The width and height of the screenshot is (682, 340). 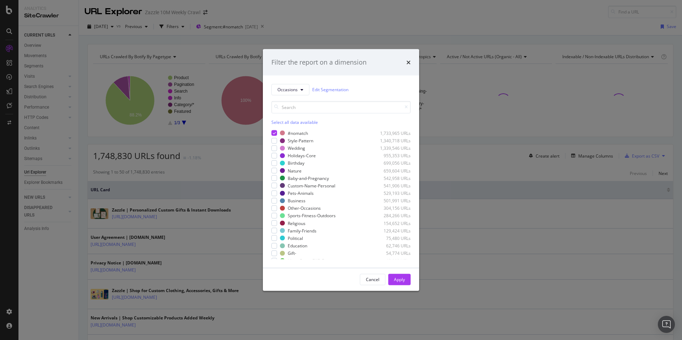 What do you see at coordinates (393, 163) in the screenshot?
I see `div: 699,056 URLs` at bounding box center [393, 163].